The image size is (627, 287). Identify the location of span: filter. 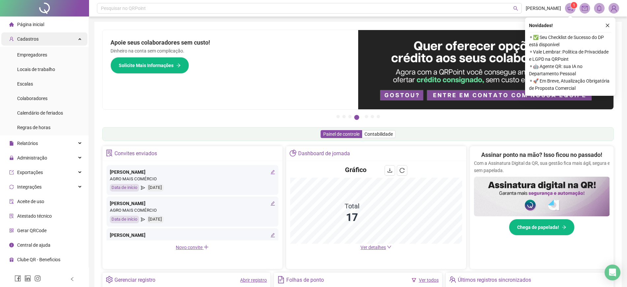
(414, 280).